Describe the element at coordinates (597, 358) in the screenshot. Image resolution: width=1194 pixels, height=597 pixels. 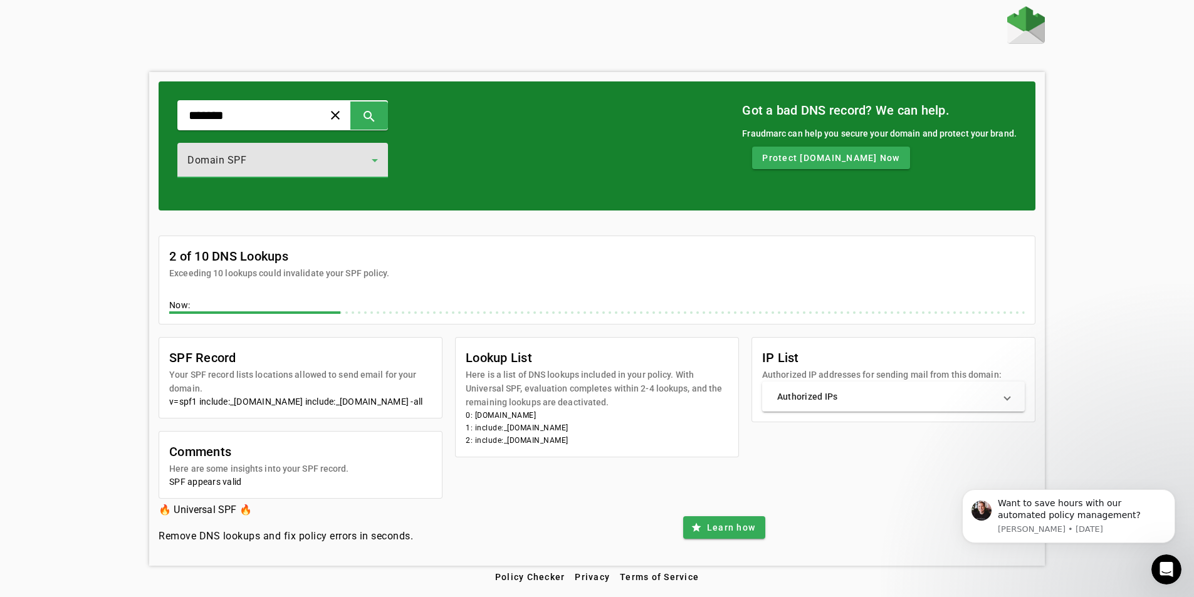
I see `mat-card-title: Lookup List` at that location.